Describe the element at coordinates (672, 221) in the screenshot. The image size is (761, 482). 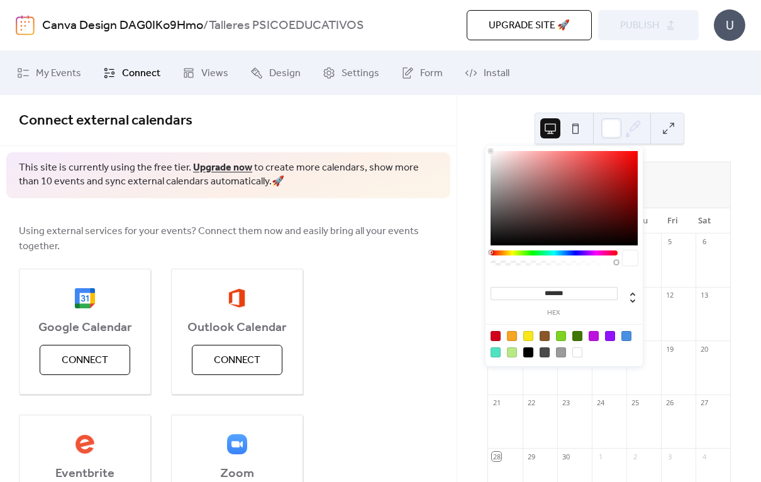
I see `div: Fri` at that location.